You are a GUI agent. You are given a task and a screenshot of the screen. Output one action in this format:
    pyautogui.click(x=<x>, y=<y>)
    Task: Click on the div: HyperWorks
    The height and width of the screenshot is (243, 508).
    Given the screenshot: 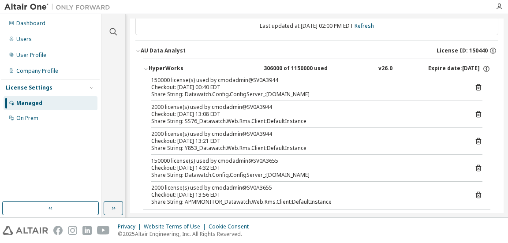 What is the action you would take?
    pyautogui.click(x=188, y=69)
    